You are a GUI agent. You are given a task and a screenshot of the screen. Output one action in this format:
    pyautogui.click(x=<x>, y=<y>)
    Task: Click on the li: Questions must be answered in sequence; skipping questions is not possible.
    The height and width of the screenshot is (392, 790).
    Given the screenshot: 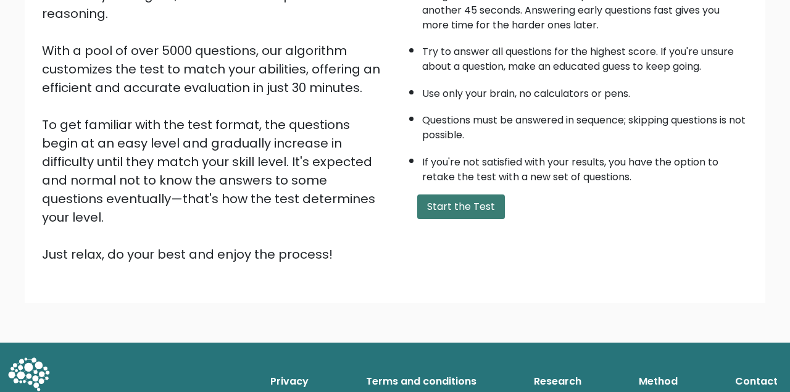 What is the action you would take?
    pyautogui.click(x=585, y=125)
    